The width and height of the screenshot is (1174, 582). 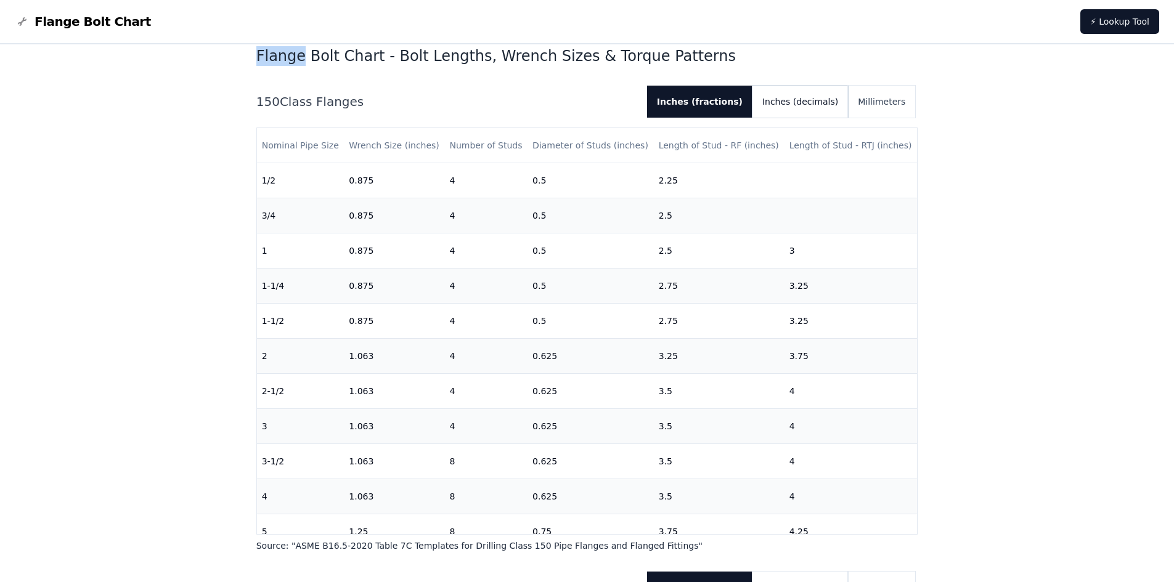 I want to click on span: Flange Bolt Chart, so click(x=92, y=22).